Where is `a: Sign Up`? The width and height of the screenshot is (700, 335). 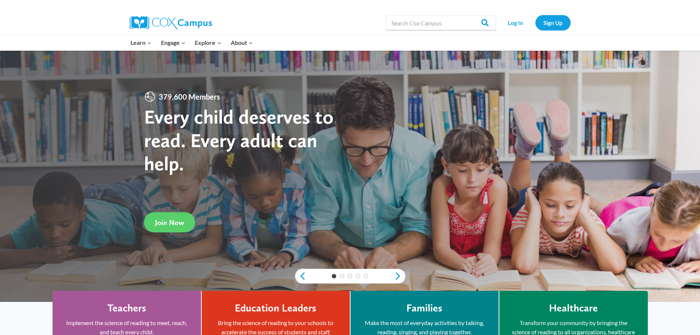
a: Sign Up is located at coordinates (553, 22).